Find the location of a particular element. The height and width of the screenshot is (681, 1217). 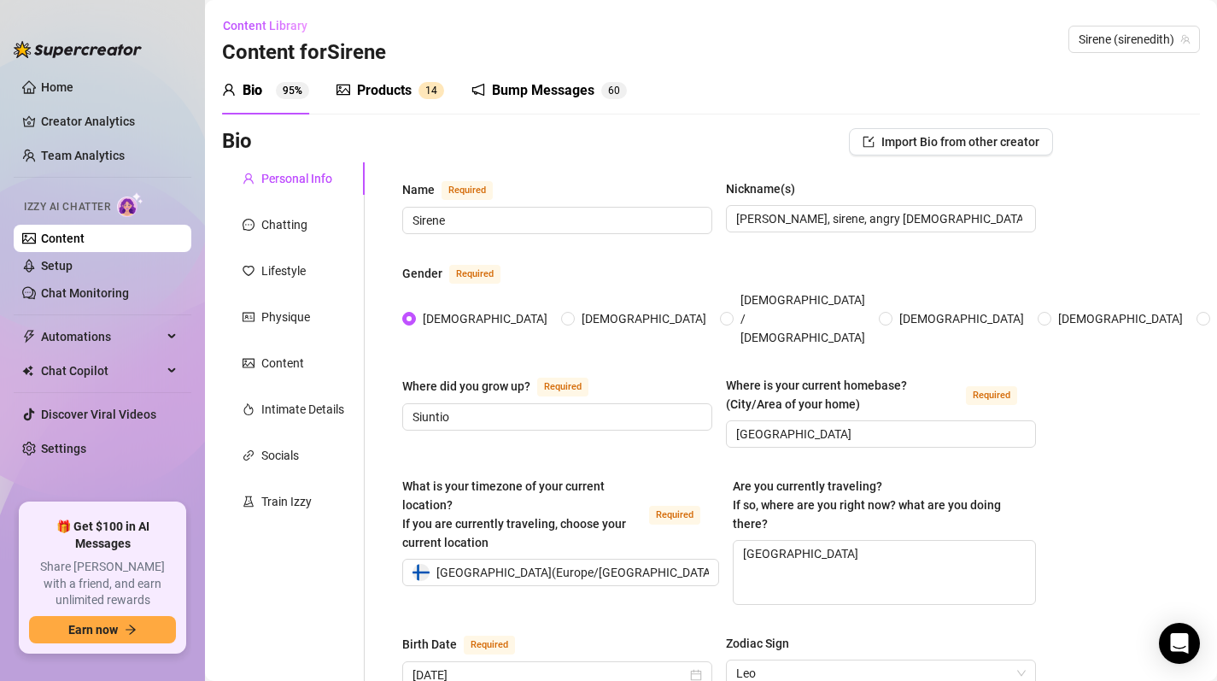

div: Zodiac Sign is located at coordinates (758, 643).